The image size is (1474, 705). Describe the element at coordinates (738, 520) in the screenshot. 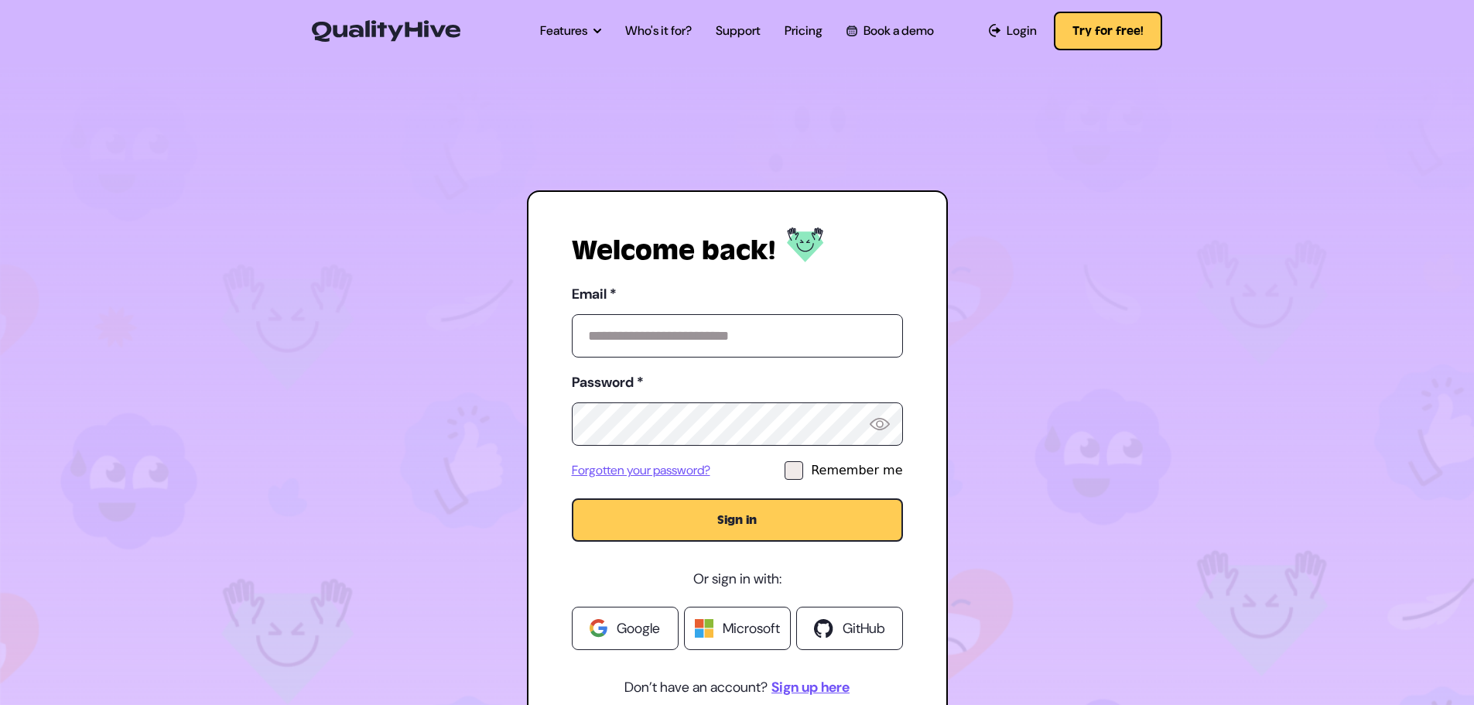

I see `button: Sign in` at that location.